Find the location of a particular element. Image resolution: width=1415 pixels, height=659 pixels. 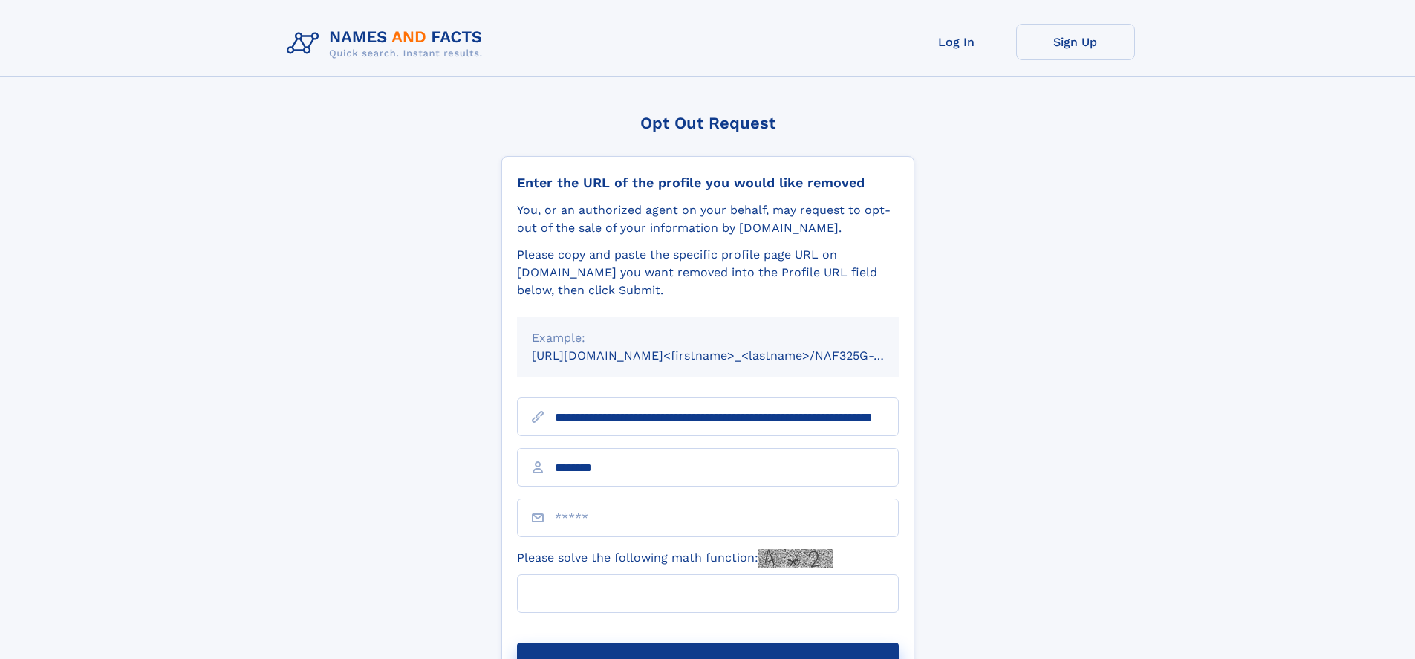

div: Example: is located at coordinates (708, 338).